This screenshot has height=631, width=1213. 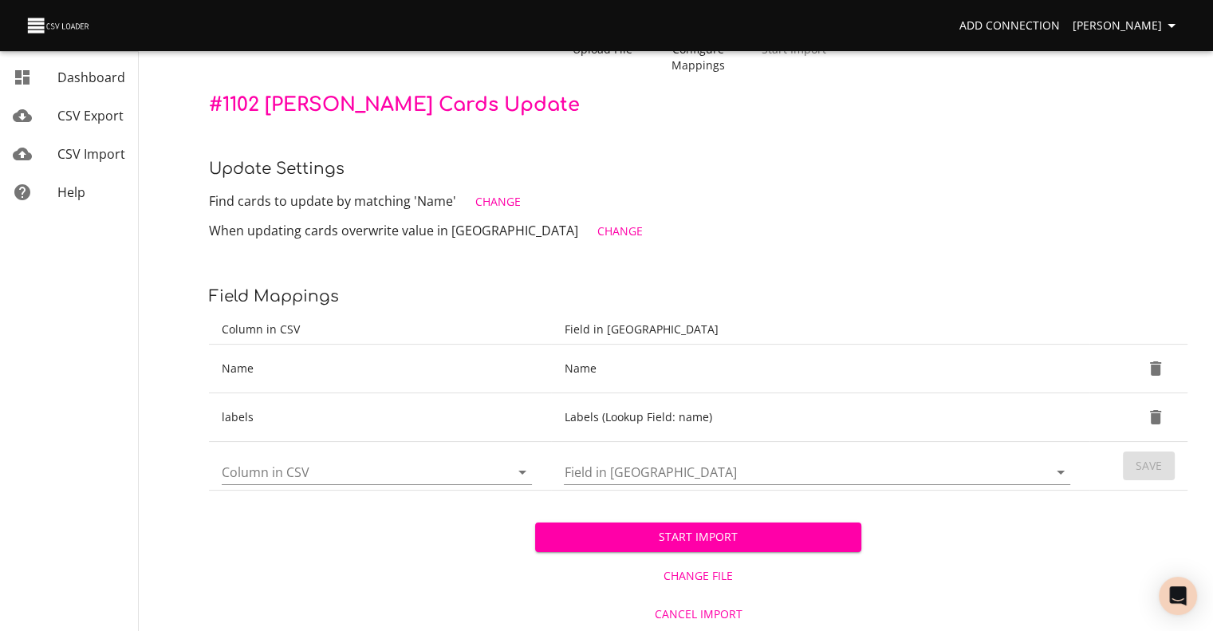 What do you see at coordinates (90, 116) in the screenshot?
I see `span: CSV Export` at bounding box center [90, 116].